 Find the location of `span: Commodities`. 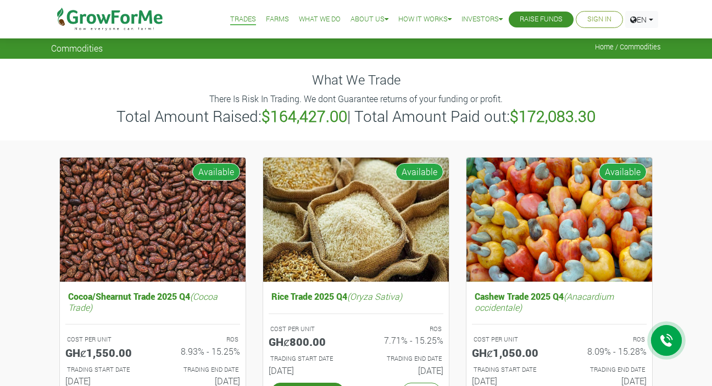

span: Commodities is located at coordinates (77, 48).